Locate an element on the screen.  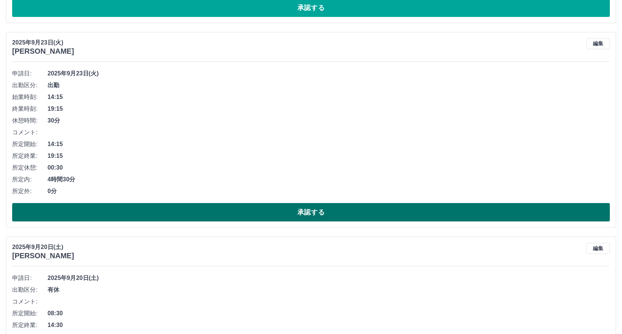
span: 有休 is located at coordinates (328, 290).